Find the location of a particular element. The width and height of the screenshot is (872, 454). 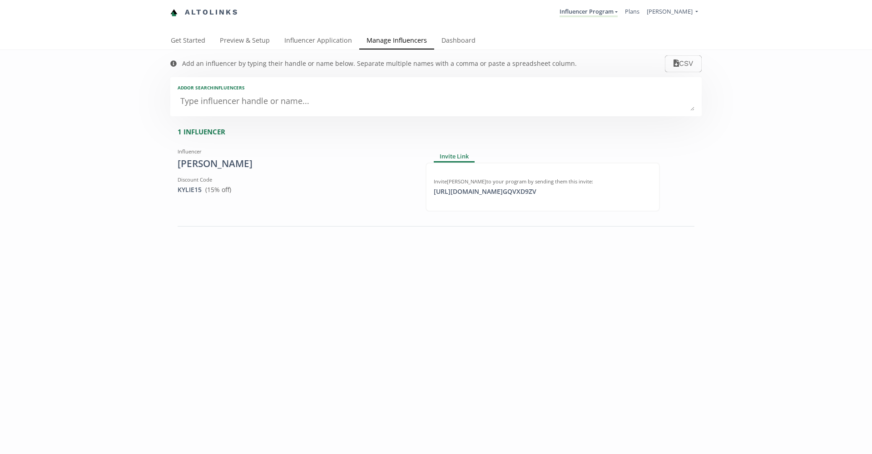

div: Add or search INFLUENCERS is located at coordinates (436, 88).